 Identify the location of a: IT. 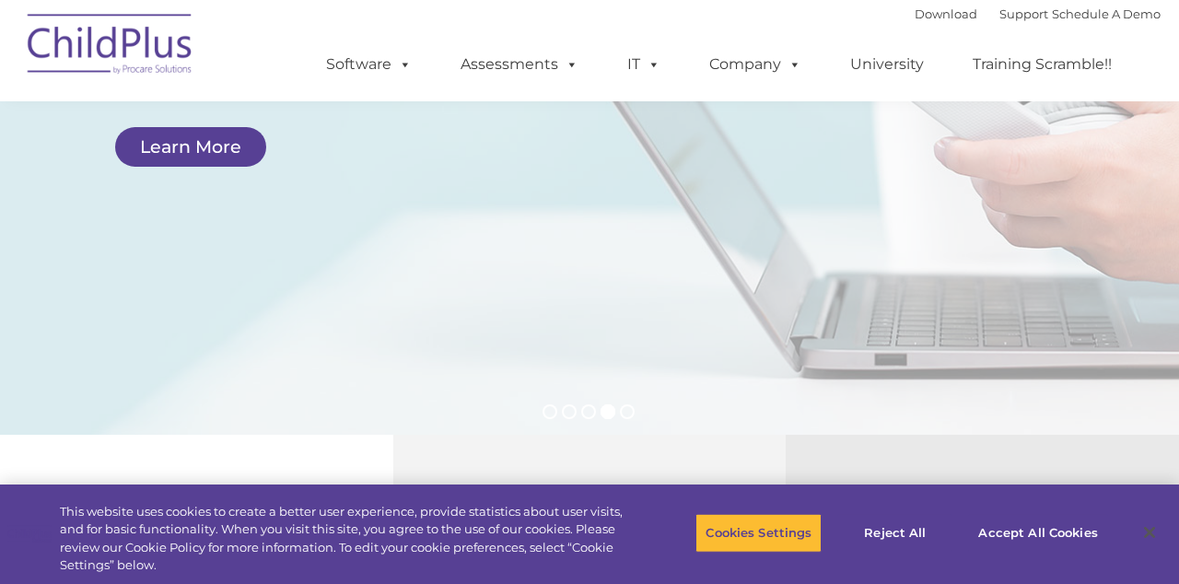
(644, 64).